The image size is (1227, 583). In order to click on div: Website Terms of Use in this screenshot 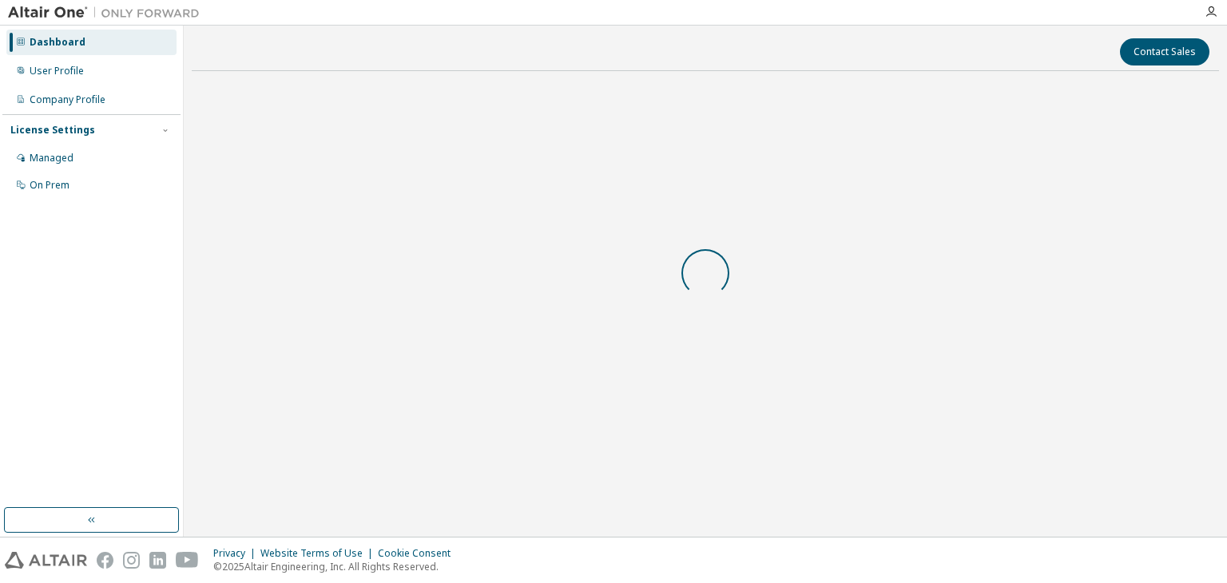, I will do `click(319, 554)`.